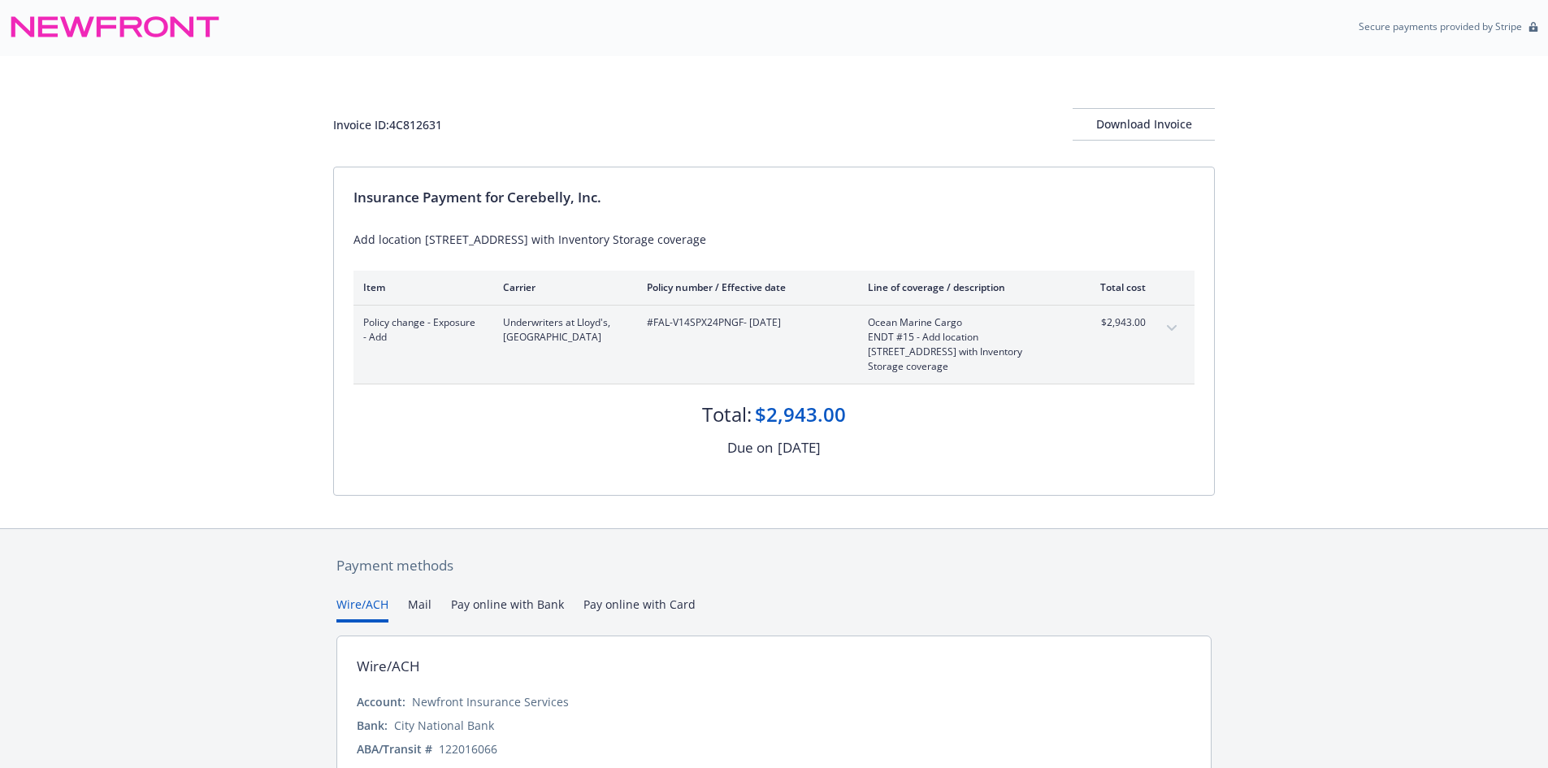 The height and width of the screenshot is (768, 1548). What do you see at coordinates (640, 609) in the screenshot?
I see `button: Pay online with Card` at bounding box center [640, 609].